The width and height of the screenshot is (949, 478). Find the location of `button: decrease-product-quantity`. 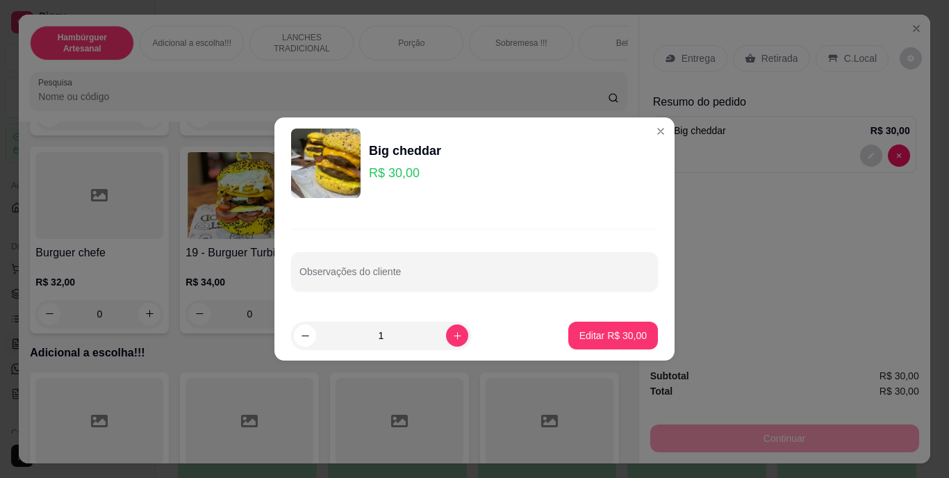

button: decrease-product-quantity is located at coordinates (305, 335).